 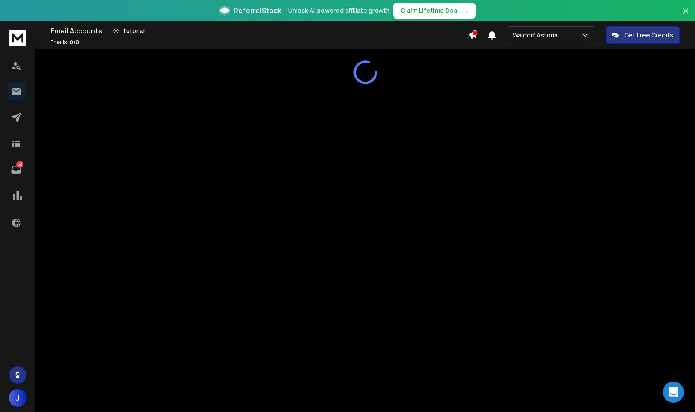 What do you see at coordinates (16, 170) in the screenshot?
I see `a: 32` at bounding box center [16, 170].